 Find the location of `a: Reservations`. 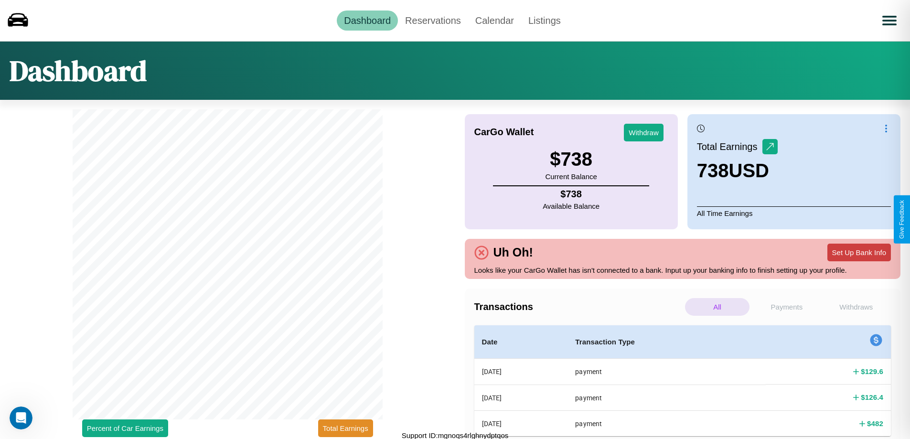

a: Reservations is located at coordinates (433, 21).